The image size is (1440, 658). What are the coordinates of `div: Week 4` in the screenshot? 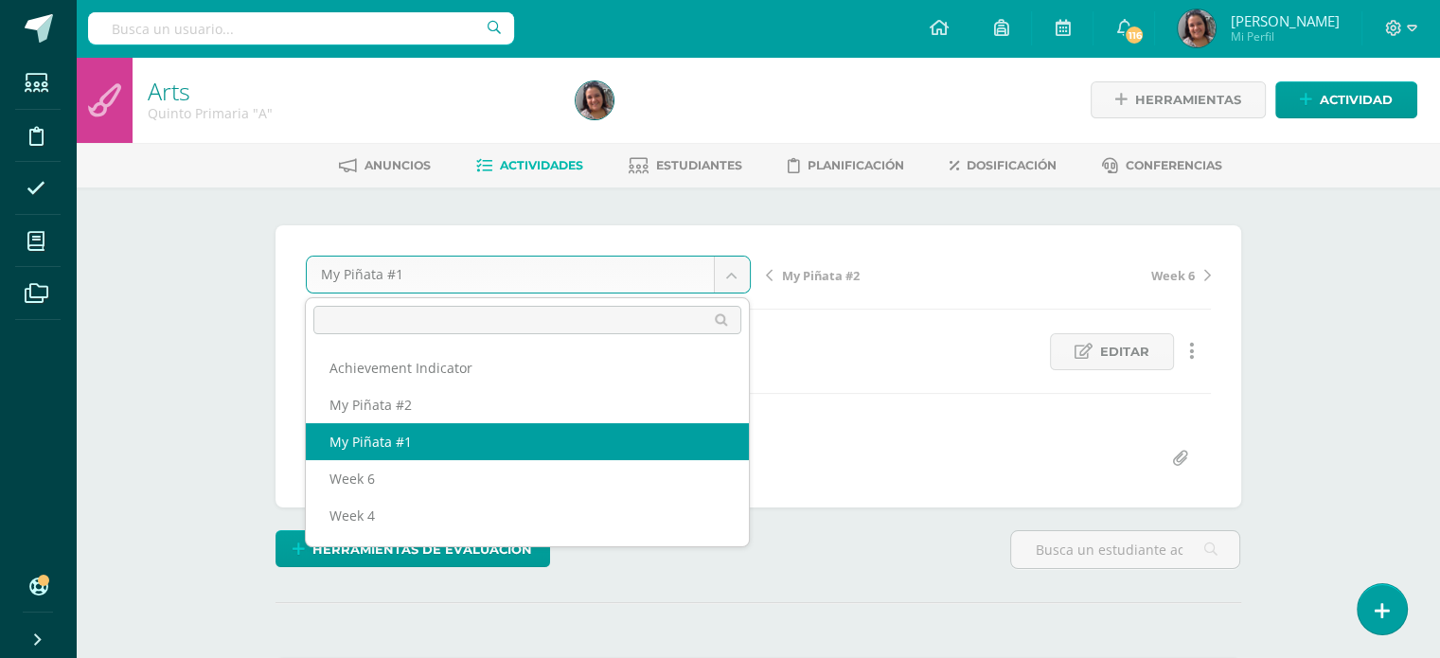 It's located at (527, 515).